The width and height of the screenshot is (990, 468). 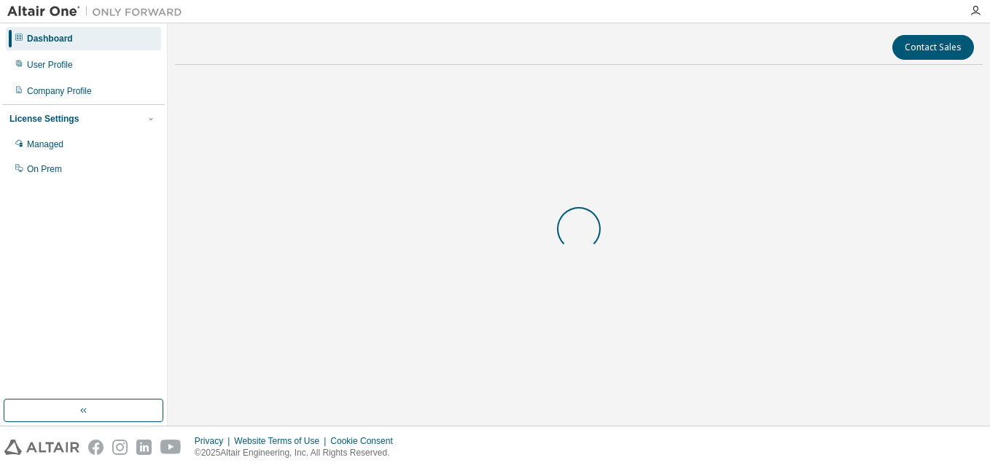 I want to click on div: License Settings, so click(x=44, y=119).